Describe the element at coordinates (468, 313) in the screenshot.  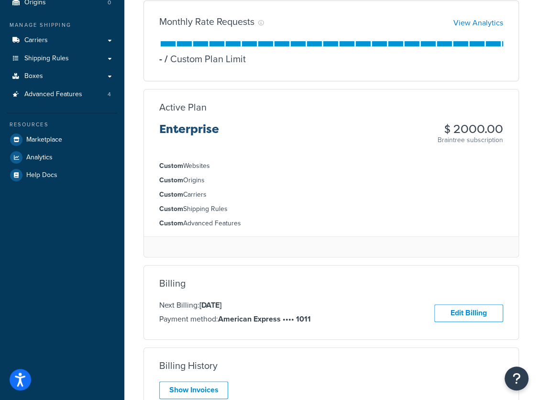
I see `a: Edit Billing` at that location.